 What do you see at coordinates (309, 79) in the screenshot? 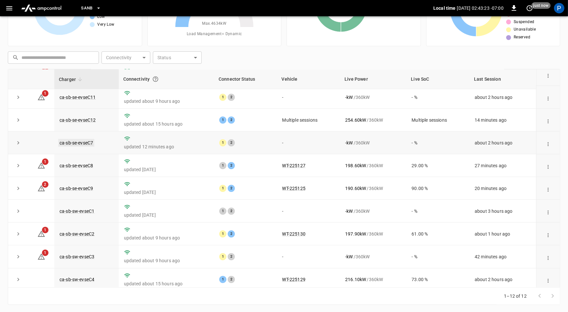
I see `th: Vehicle` at bounding box center [309, 79].